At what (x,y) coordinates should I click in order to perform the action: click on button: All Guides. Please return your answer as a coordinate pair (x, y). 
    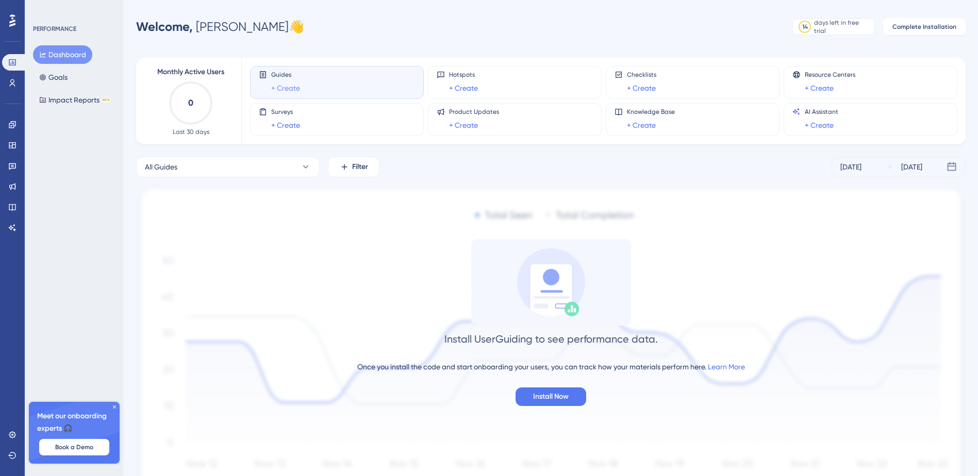
    Looking at the image, I should click on (228, 167).